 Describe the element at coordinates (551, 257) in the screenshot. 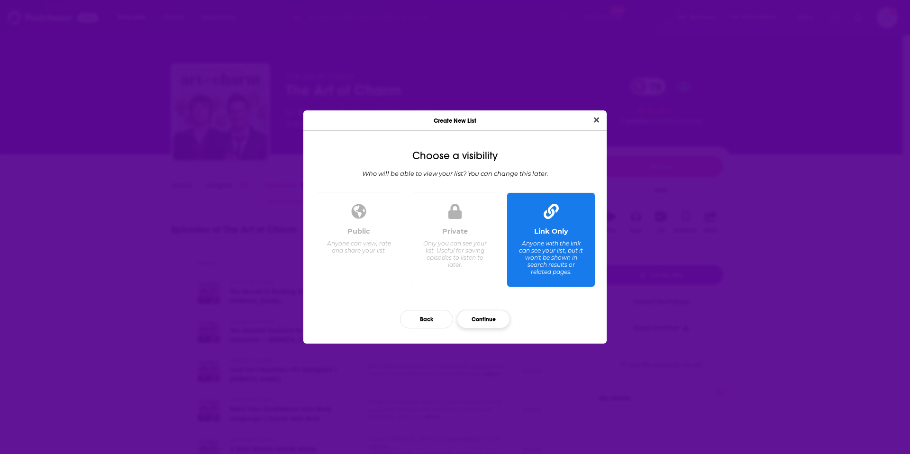

I see `div: Anyone with the link can see your list, but it won't be shown in search results or related pages.` at that location.